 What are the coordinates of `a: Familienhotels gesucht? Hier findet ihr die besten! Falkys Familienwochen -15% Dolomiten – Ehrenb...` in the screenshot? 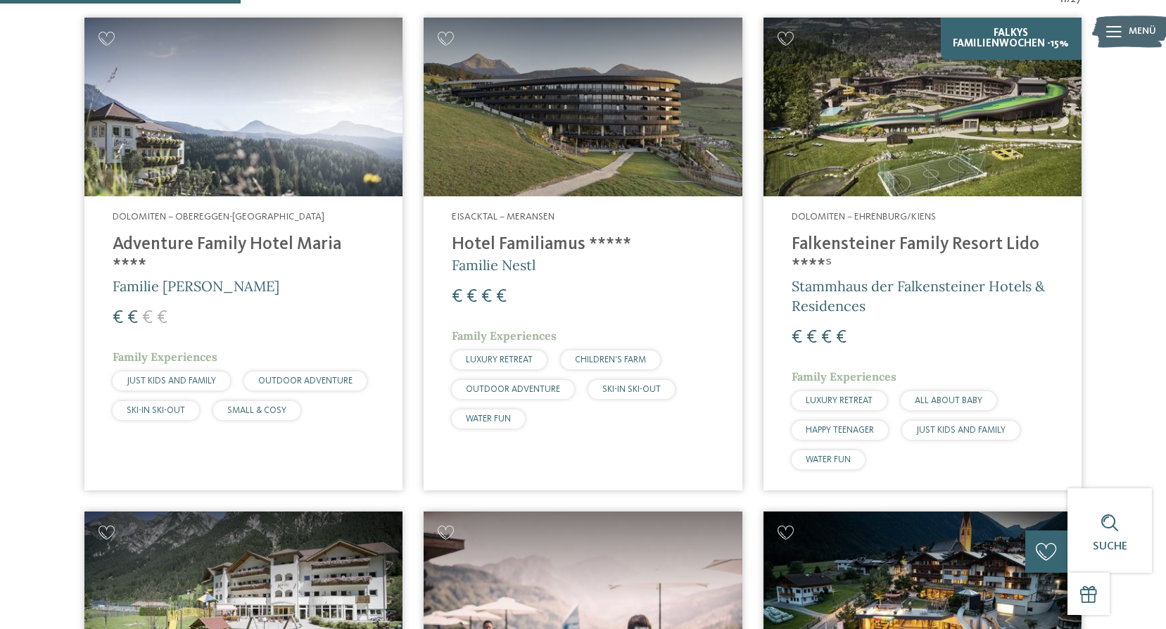 It's located at (922, 254).